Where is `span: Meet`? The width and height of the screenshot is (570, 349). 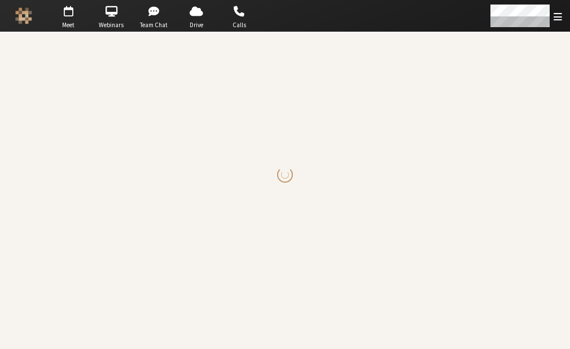 span: Meet is located at coordinates (68, 25).